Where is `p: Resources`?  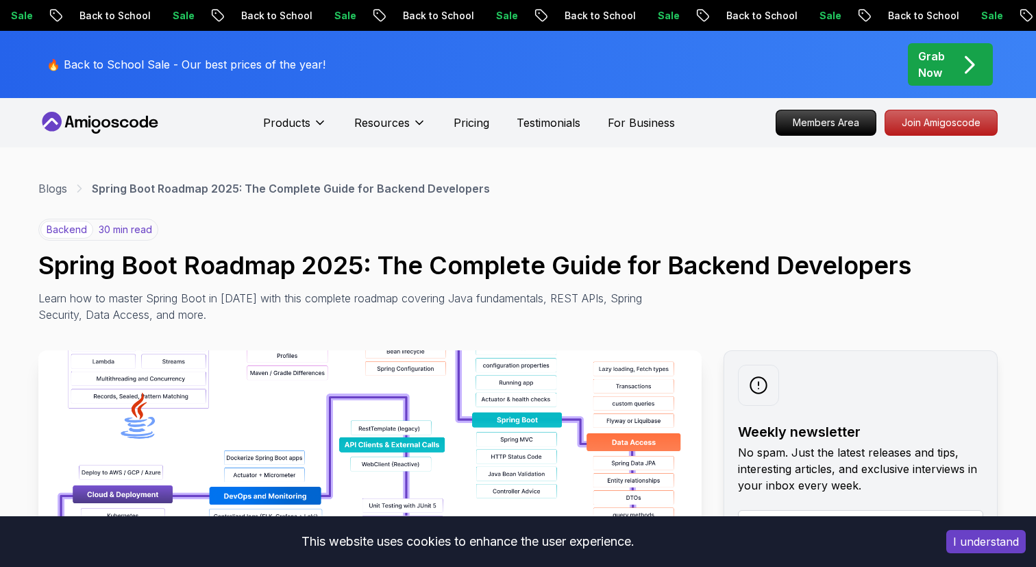 p: Resources is located at coordinates (382, 123).